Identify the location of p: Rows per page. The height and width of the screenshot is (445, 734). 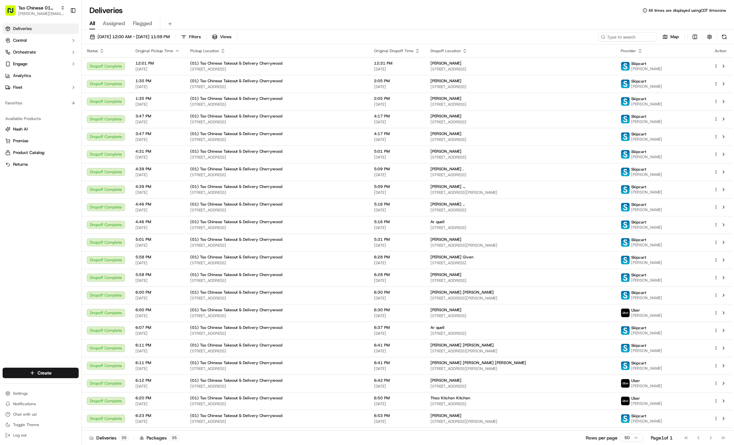
(602, 438).